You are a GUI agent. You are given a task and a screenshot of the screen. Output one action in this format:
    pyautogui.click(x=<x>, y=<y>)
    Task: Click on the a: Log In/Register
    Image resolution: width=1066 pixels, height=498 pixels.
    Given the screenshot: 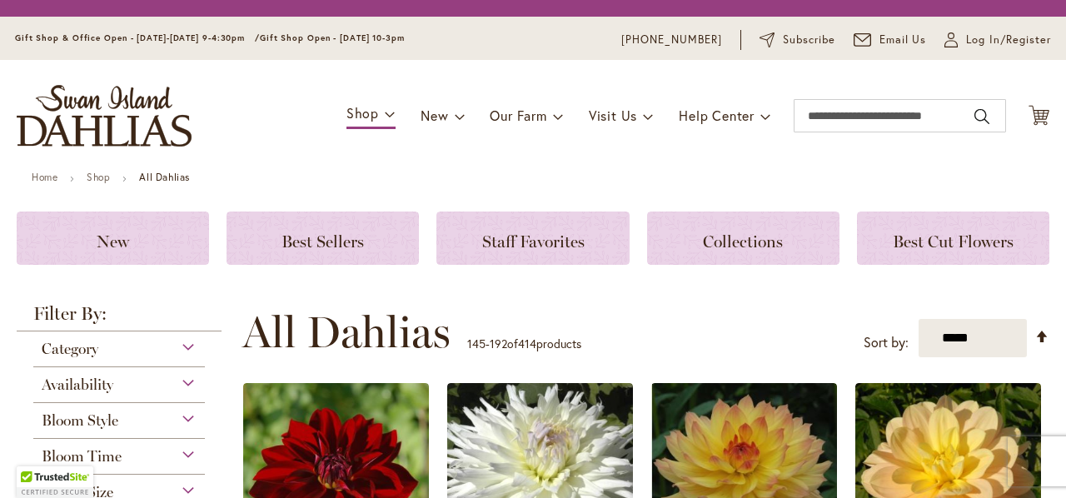 What is the action you would take?
    pyautogui.click(x=998, y=40)
    